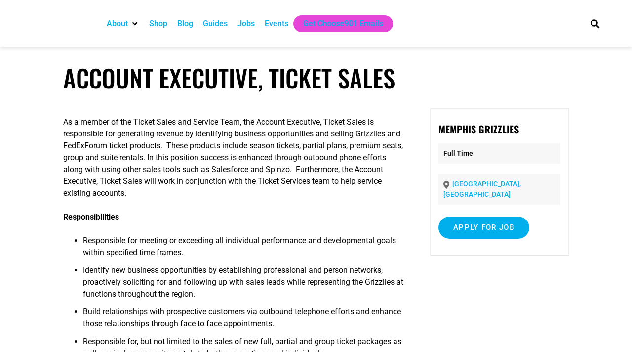 The image size is (632, 352). What do you see at coordinates (277, 24) in the screenshot?
I see `a: Events` at bounding box center [277, 24].